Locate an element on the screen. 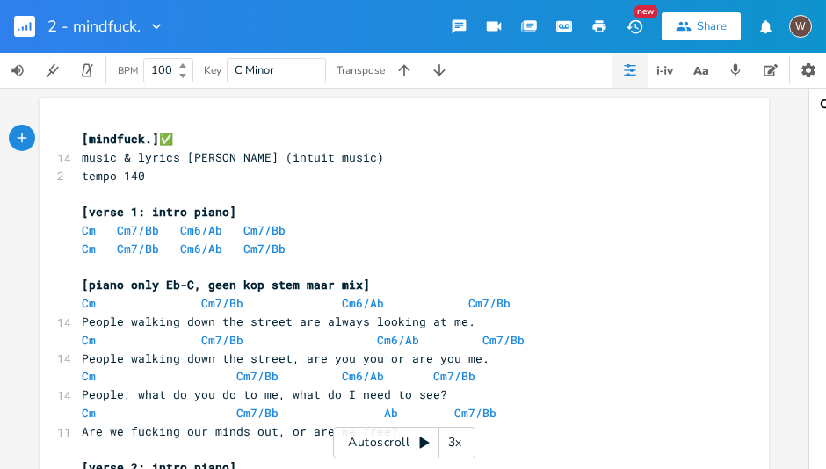  div: New is located at coordinates (646, 11).